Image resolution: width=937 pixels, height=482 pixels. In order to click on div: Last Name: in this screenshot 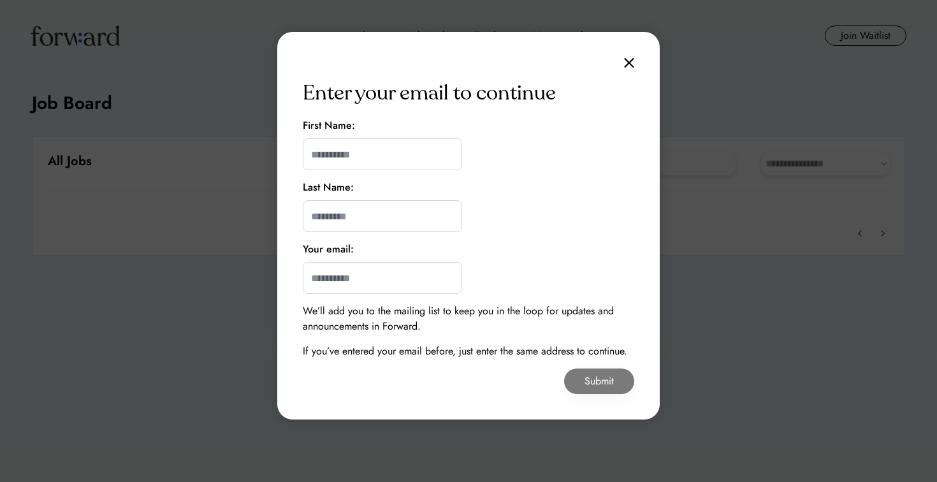, I will do `click(328, 187)`.